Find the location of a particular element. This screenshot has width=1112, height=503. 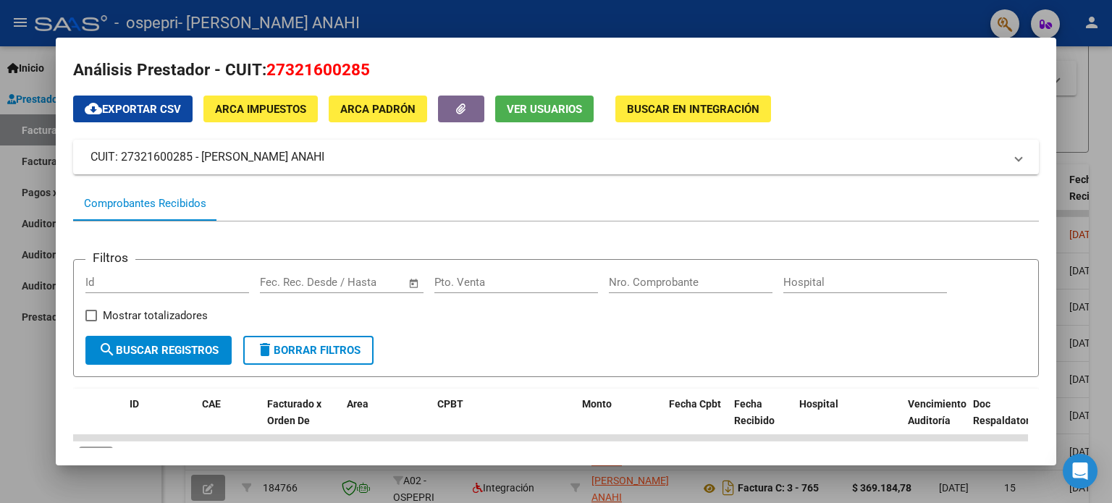

datatable-header-cell: Vencimiento Auditoría is located at coordinates (935, 421).